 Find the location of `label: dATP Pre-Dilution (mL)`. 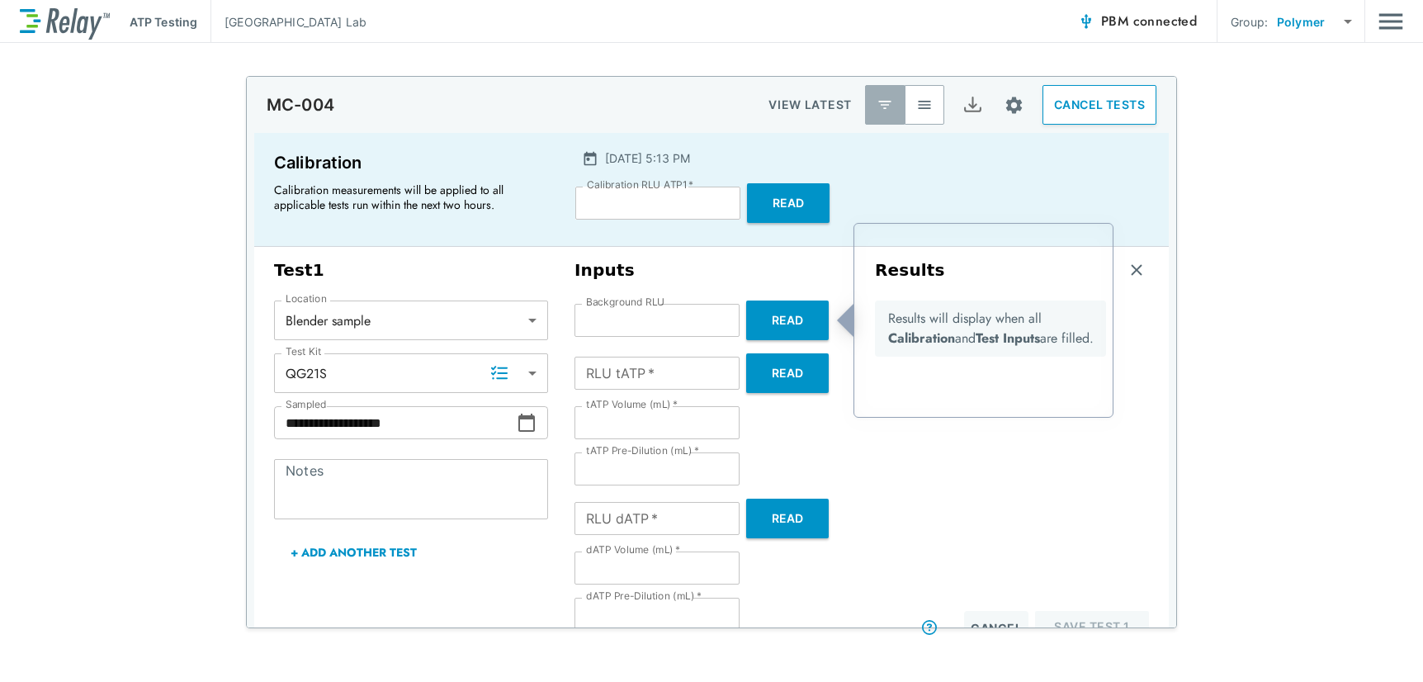

label: dATP Pre-Dilution (mL) is located at coordinates (644, 596).